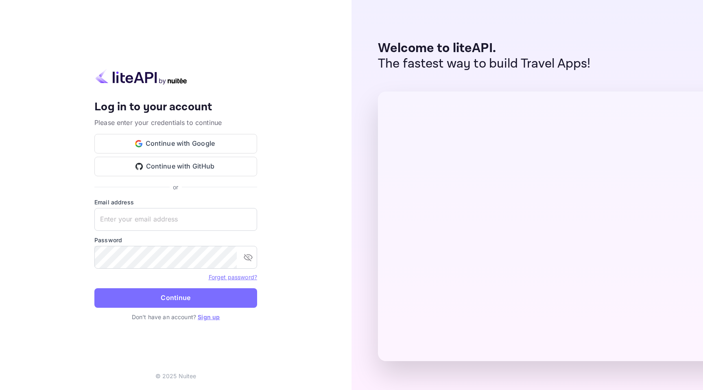 The height and width of the screenshot is (390, 703). I want to click on p: The fastest way to build Travel Apps!, so click(484, 64).